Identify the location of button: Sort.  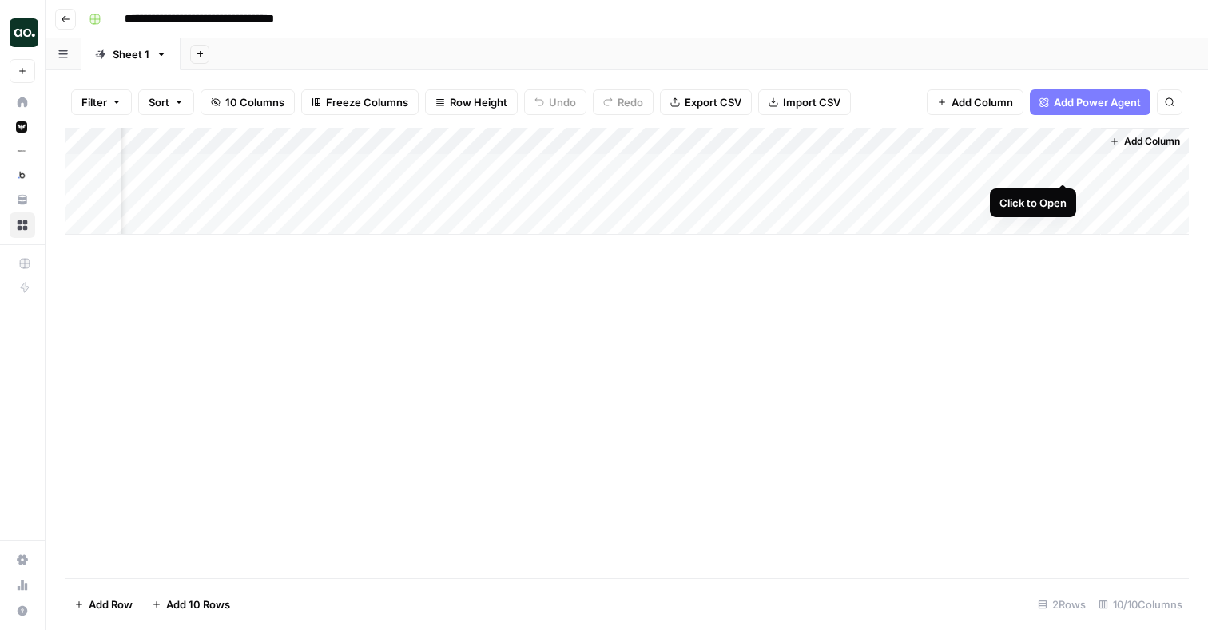
(166, 102).